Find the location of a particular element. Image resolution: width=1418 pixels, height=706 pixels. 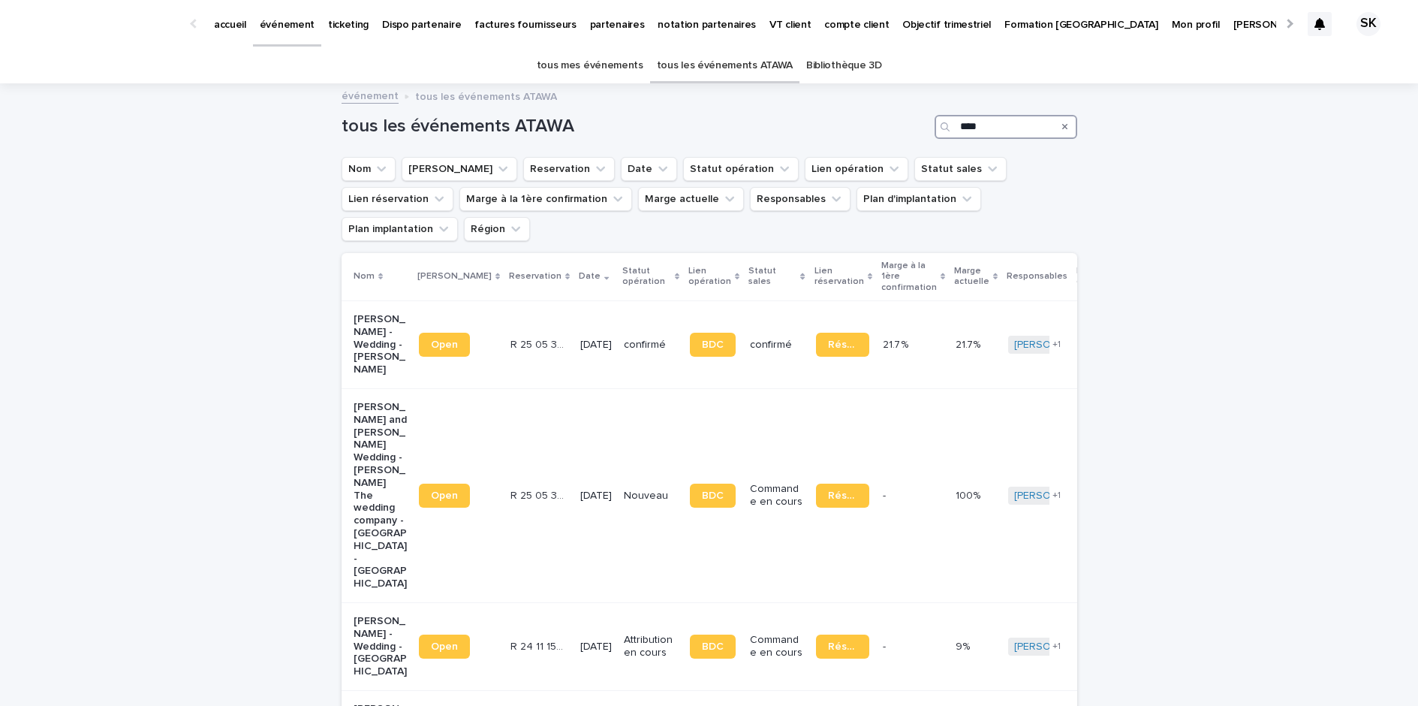

button: Plan implantation is located at coordinates (399, 229).